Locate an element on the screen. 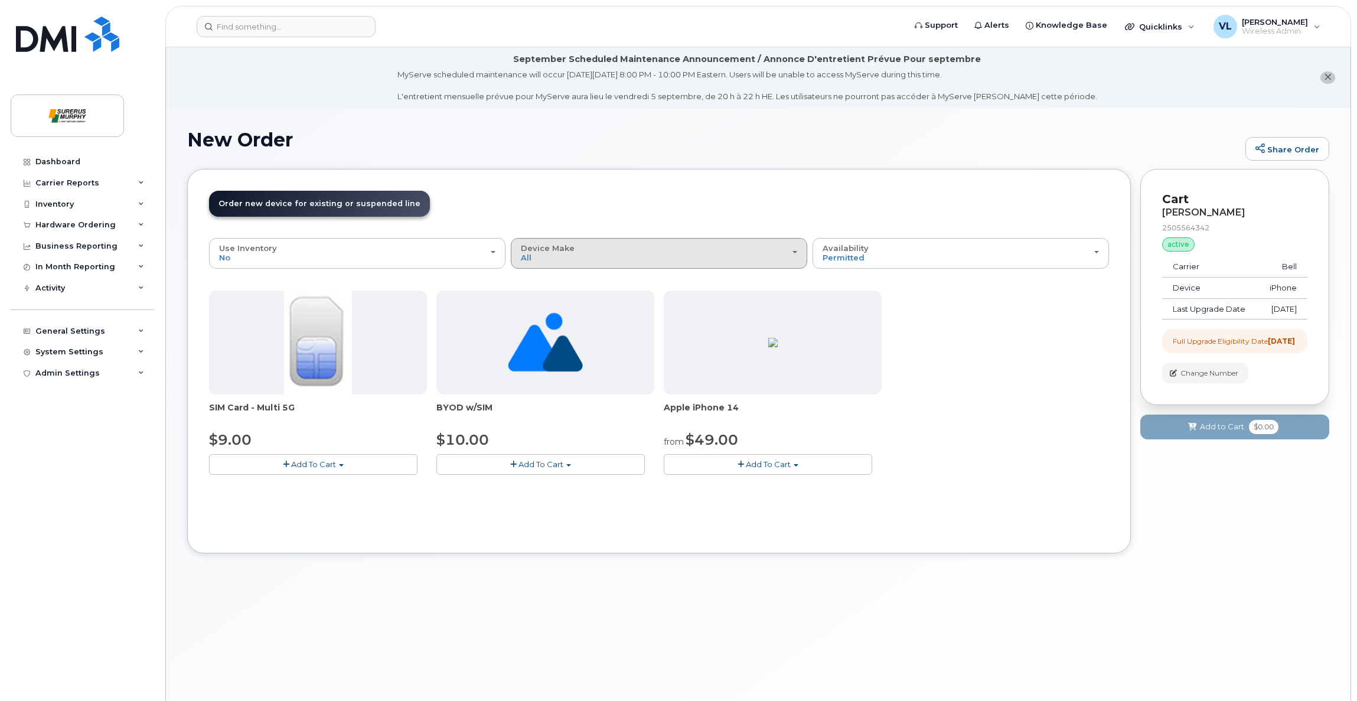  span: Permitted is located at coordinates (843, 257).